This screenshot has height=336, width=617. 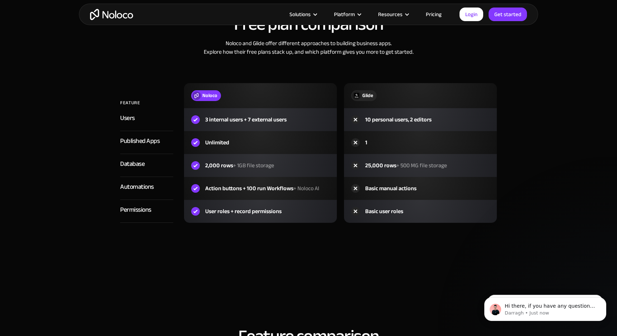 I want to click on div: Action buttons + 100 run Workflows, so click(x=262, y=189).